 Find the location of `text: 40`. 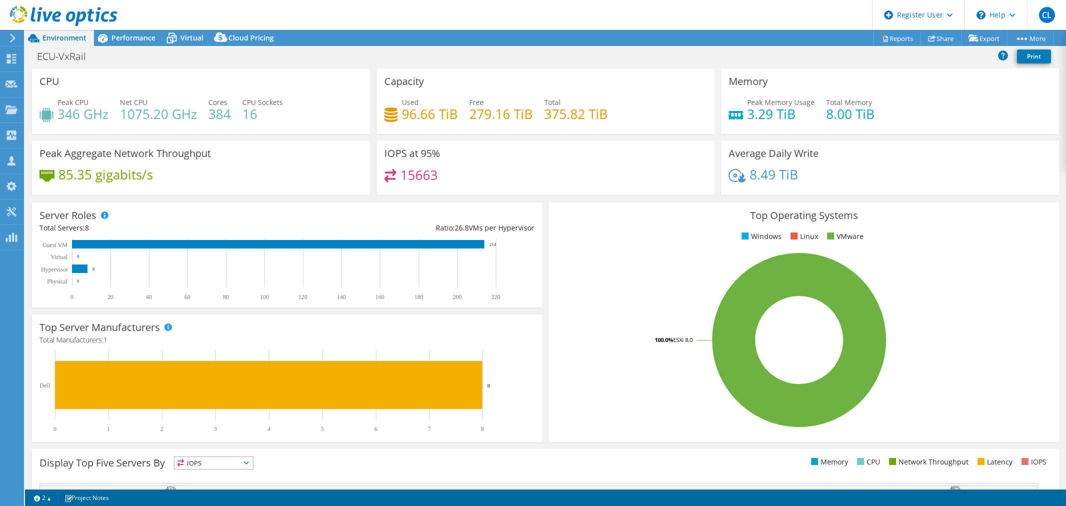

text: 40 is located at coordinates (149, 297).